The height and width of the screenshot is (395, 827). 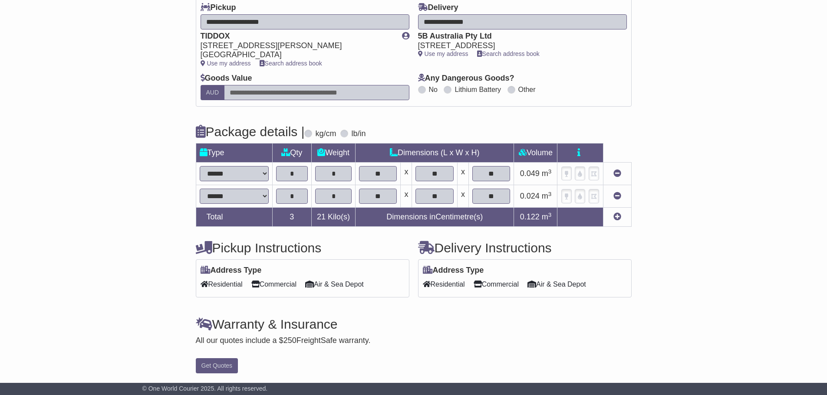 I want to click on h4: Pickup Instructions, so click(x=302, y=248).